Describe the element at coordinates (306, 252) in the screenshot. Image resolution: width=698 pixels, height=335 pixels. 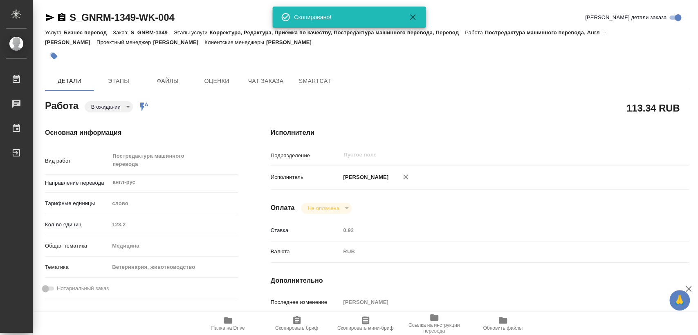
I see `p: Валюта` at that location.